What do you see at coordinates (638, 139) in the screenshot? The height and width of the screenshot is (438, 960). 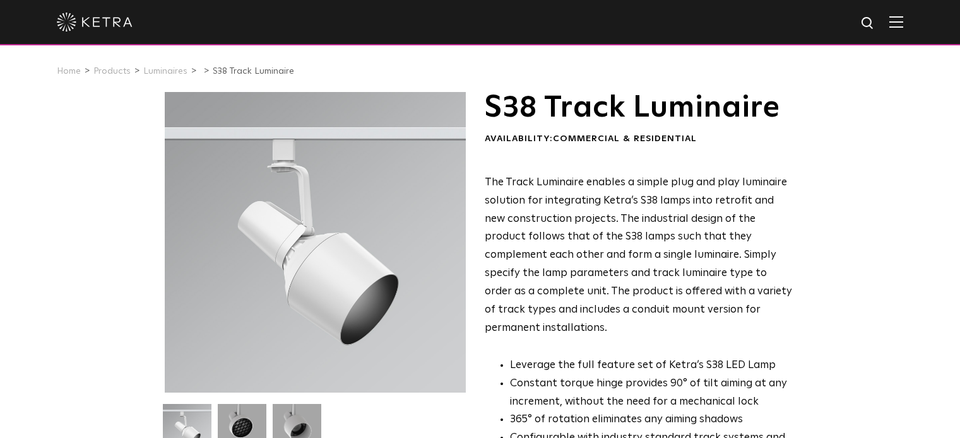 I see `div: Availability:` at bounding box center [638, 139].